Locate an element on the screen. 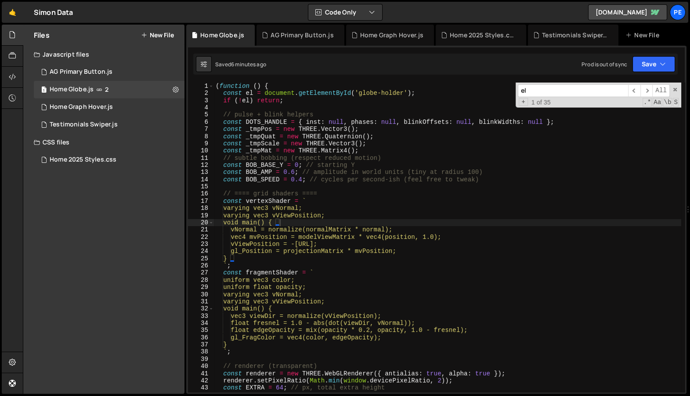 The height and width of the screenshot is (396, 690). div: Pe is located at coordinates (677, 12).